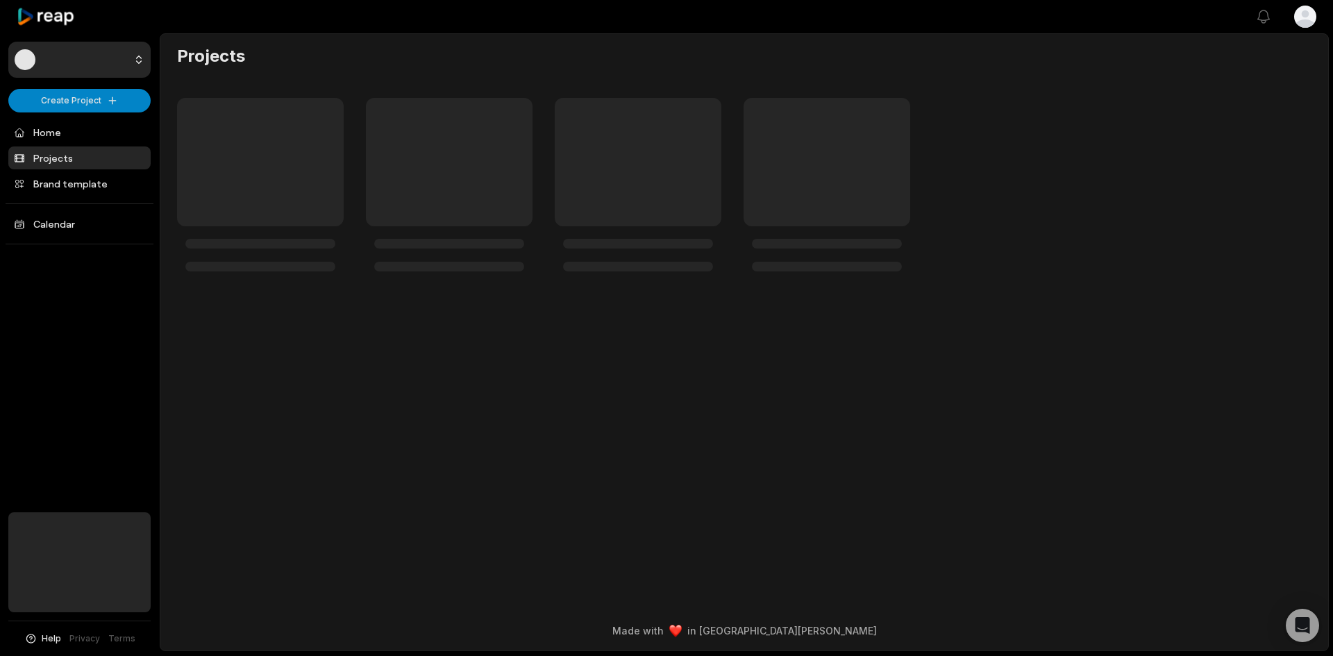 This screenshot has height=656, width=1333. Describe the element at coordinates (211, 56) in the screenshot. I see `h2: Projects` at that location.